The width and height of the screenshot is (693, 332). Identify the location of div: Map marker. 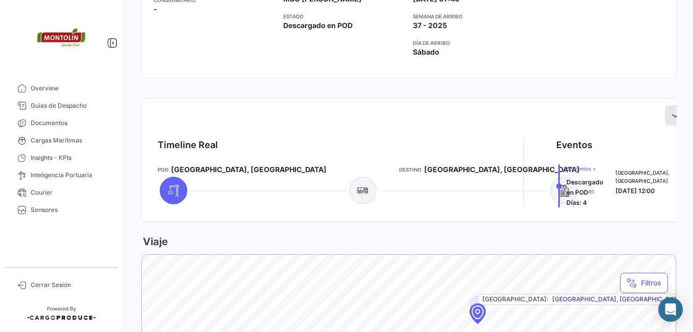
(478, 313).